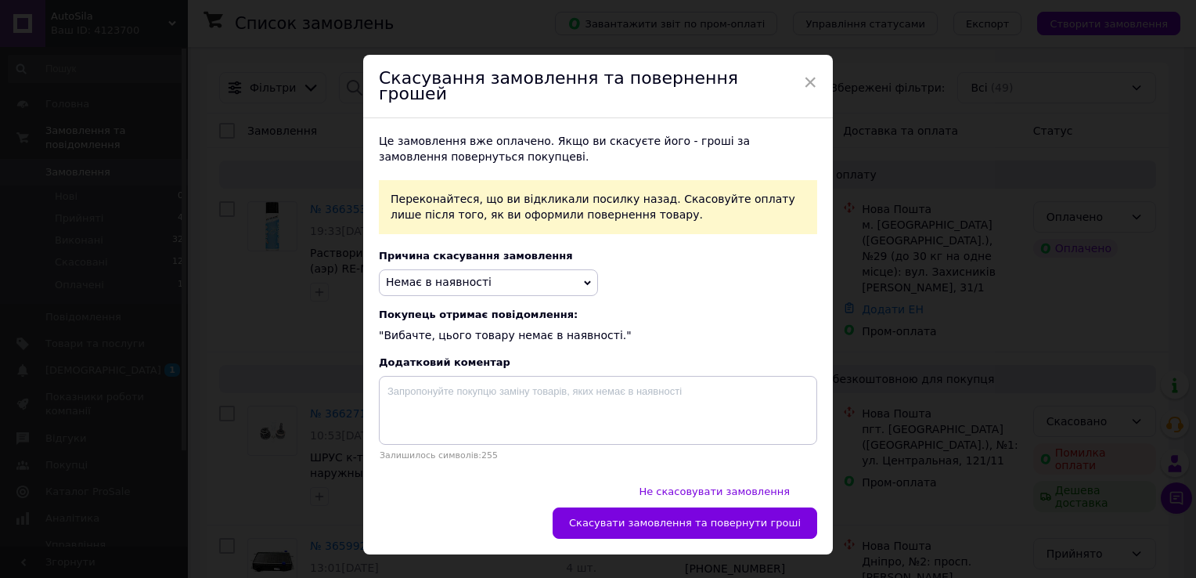 The width and height of the screenshot is (1196, 578). What do you see at coordinates (598, 362) in the screenshot?
I see `div: Додатковий коментар` at bounding box center [598, 362].